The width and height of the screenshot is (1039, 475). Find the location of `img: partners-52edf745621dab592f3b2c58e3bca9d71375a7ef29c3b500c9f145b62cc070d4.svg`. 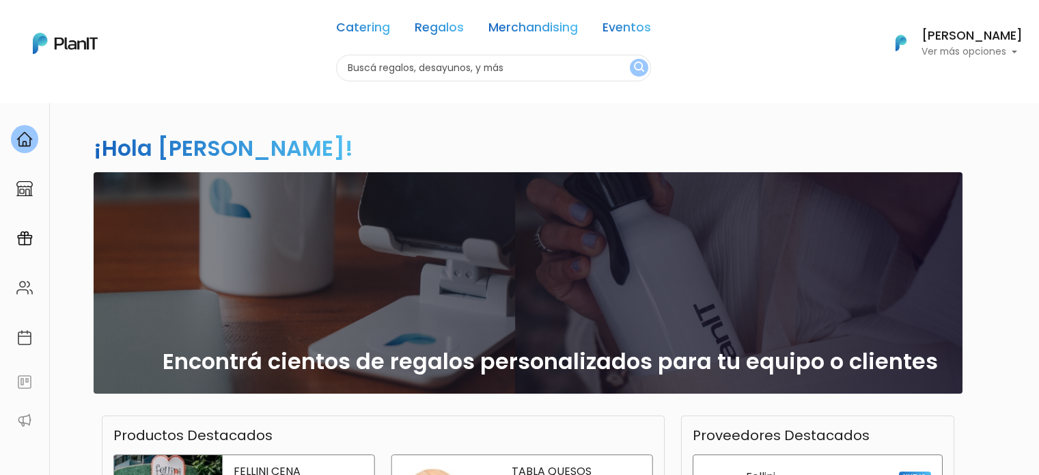

img: partners-52edf745621dab592f3b2c58e3bca9d71375a7ef29c3b500c9f145b62cc070d4.svg is located at coordinates (25, 420).